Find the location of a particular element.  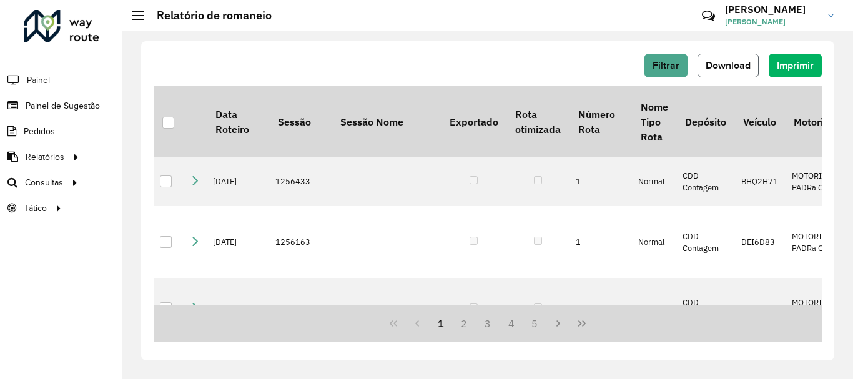

button: Imprimir is located at coordinates (795, 66).